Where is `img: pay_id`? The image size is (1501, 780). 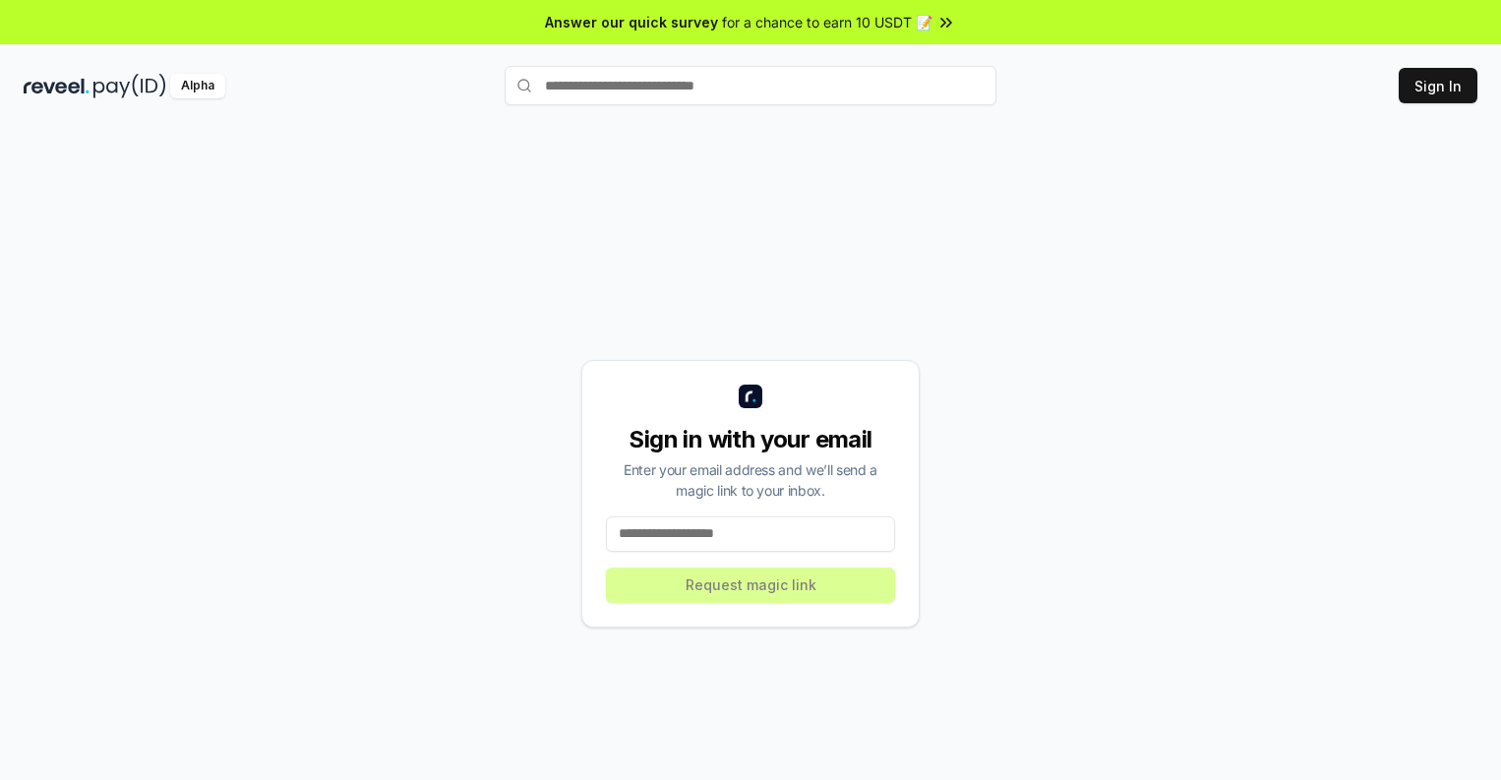 img: pay_id is located at coordinates (130, 86).